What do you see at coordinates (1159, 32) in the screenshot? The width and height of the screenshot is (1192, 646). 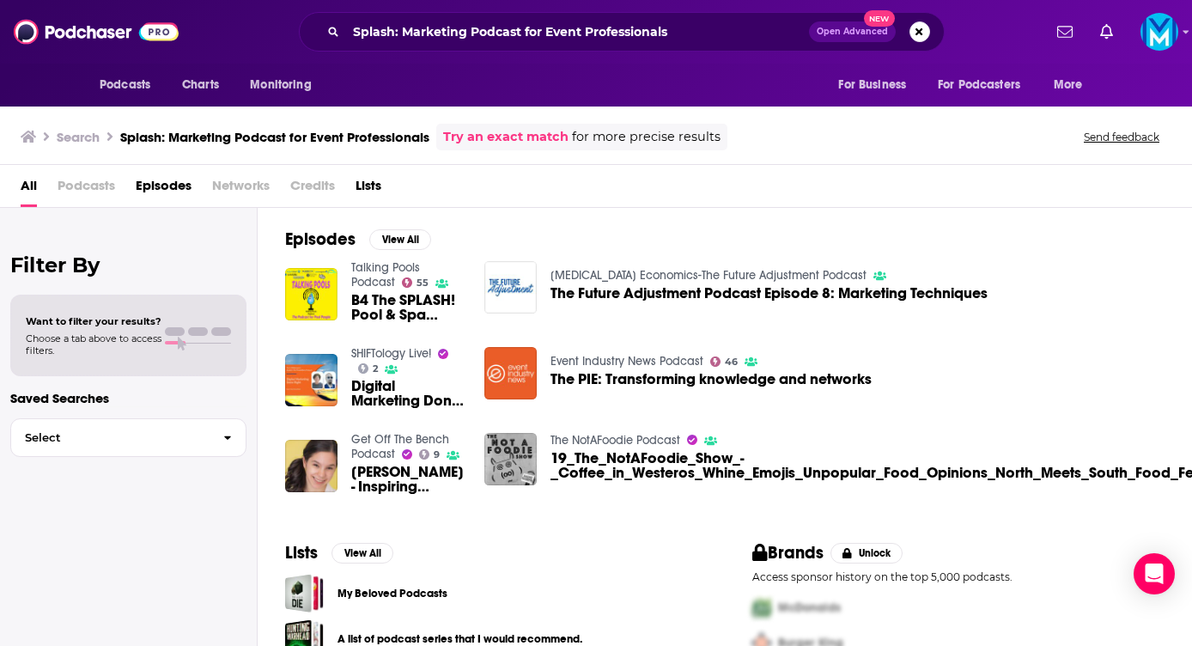 I see `img: User Profile` at bounding box center [1159, 32].